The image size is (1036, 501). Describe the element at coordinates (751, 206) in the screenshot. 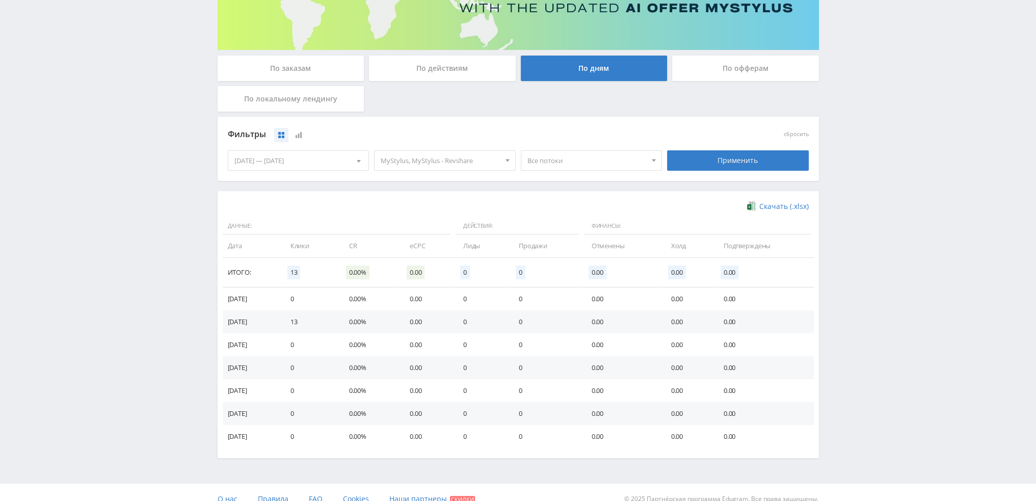

I see `img: xlsx` at that location.